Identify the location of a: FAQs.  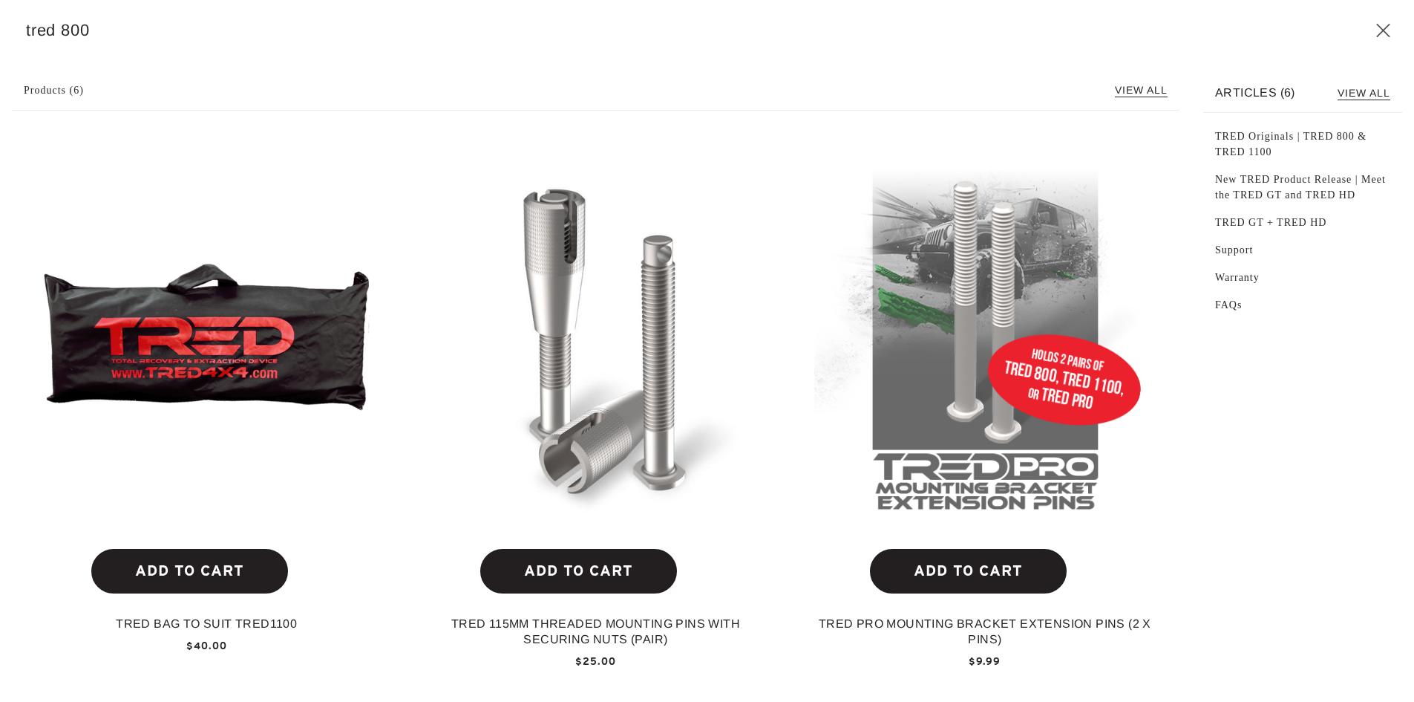
(1229, 304).